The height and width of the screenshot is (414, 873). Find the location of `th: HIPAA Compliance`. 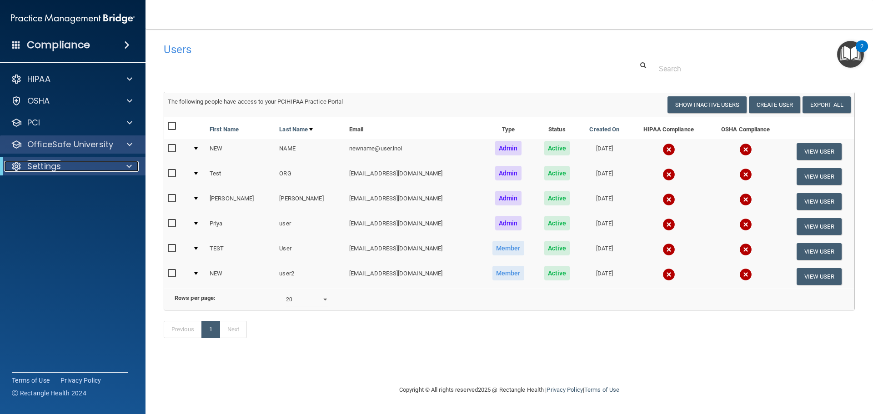

th: HIPAA Compliance is located at coordinates (668, 128).